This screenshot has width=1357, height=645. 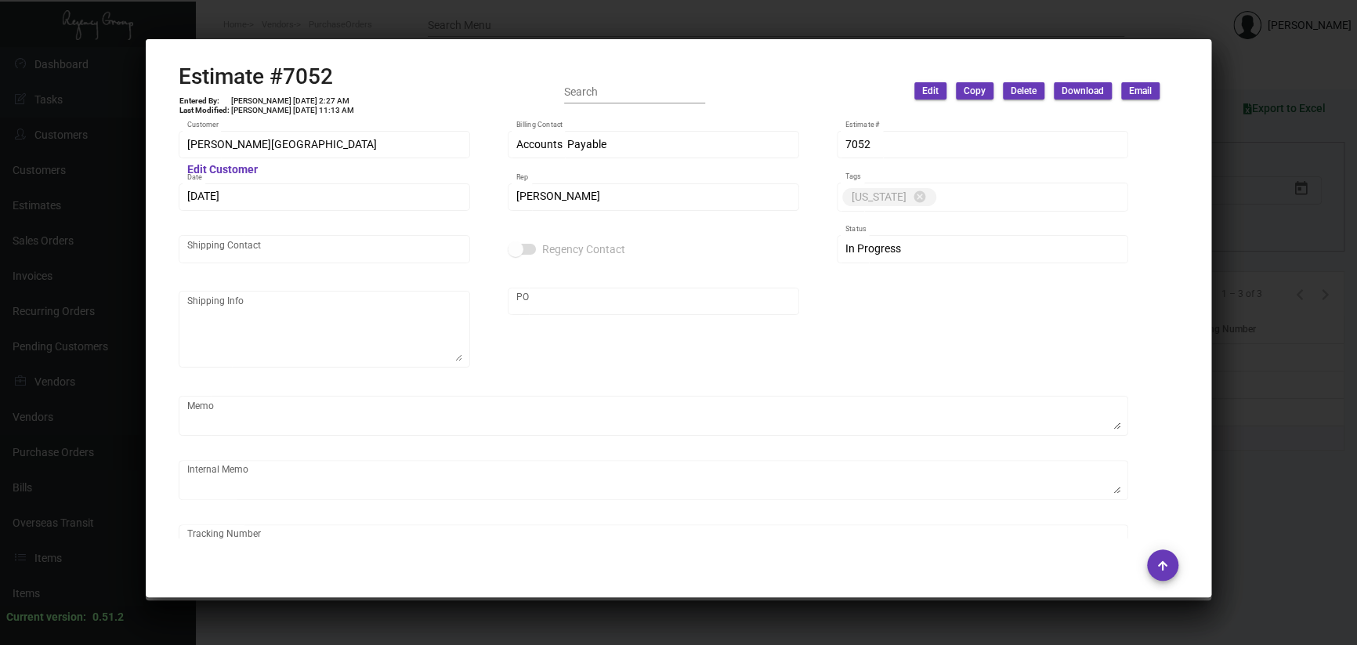 I want to click on span: Download, so click(x=1083, y=91).